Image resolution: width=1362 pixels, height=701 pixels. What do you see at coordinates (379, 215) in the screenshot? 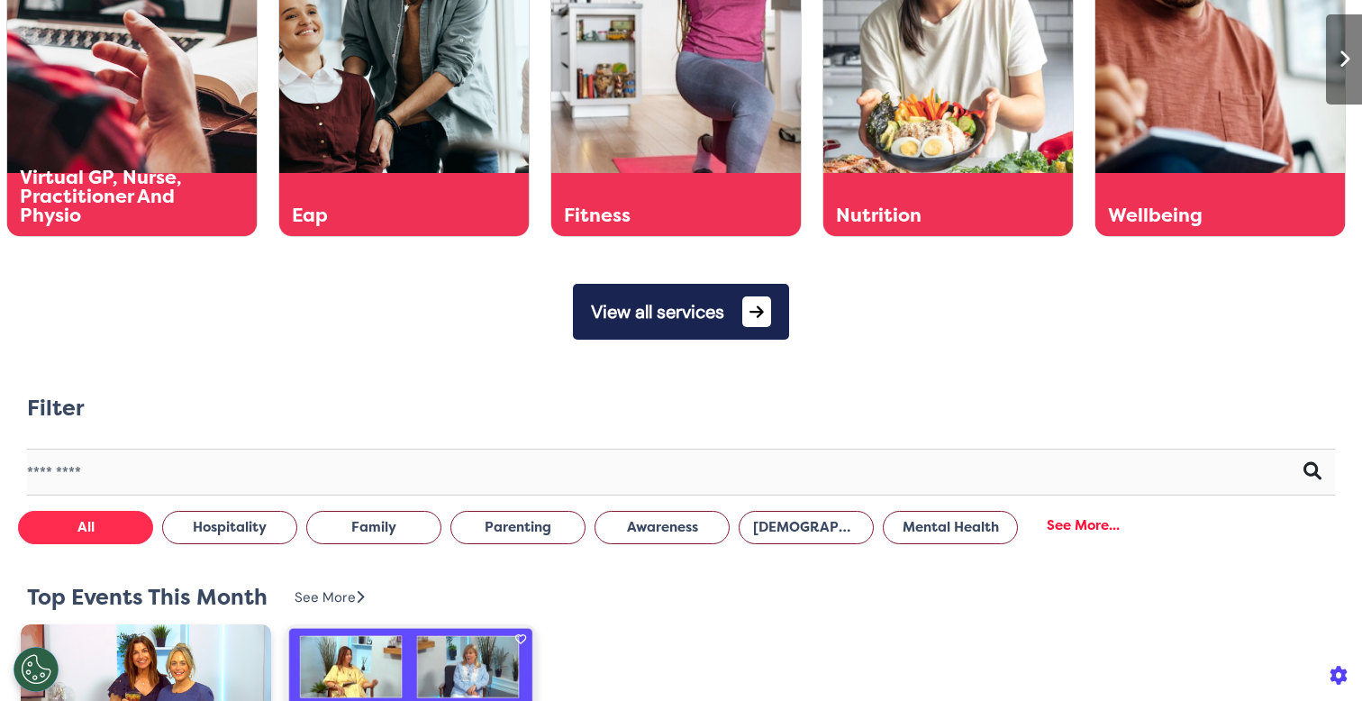
I see `div: Eap` at bounding box center [379, 215].